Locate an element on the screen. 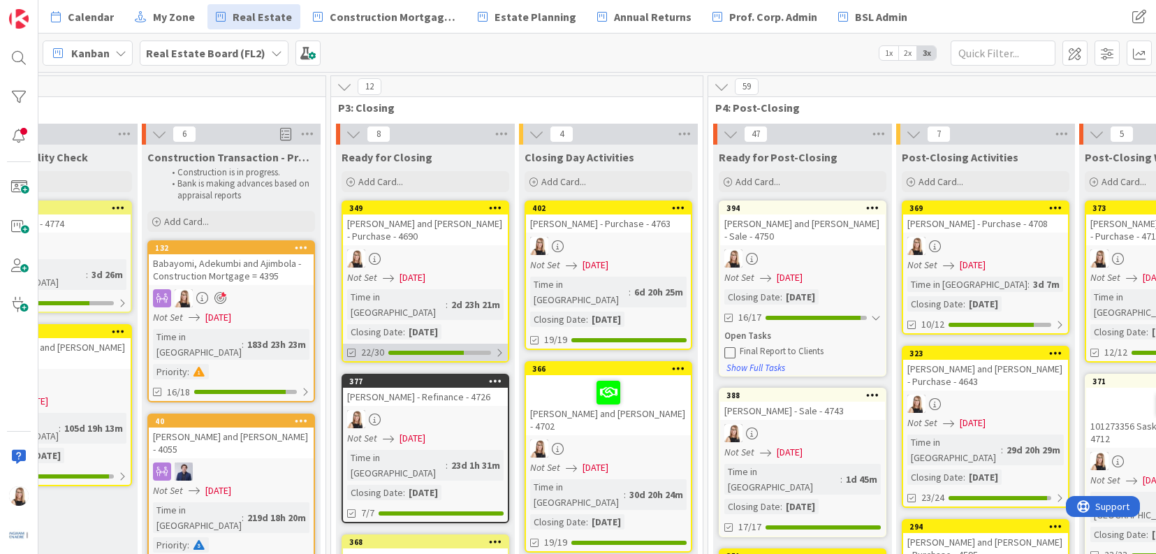 This screenshot has width=1156, height=554. span: Ready for Post-Closing is located at coordinates (778, 157).